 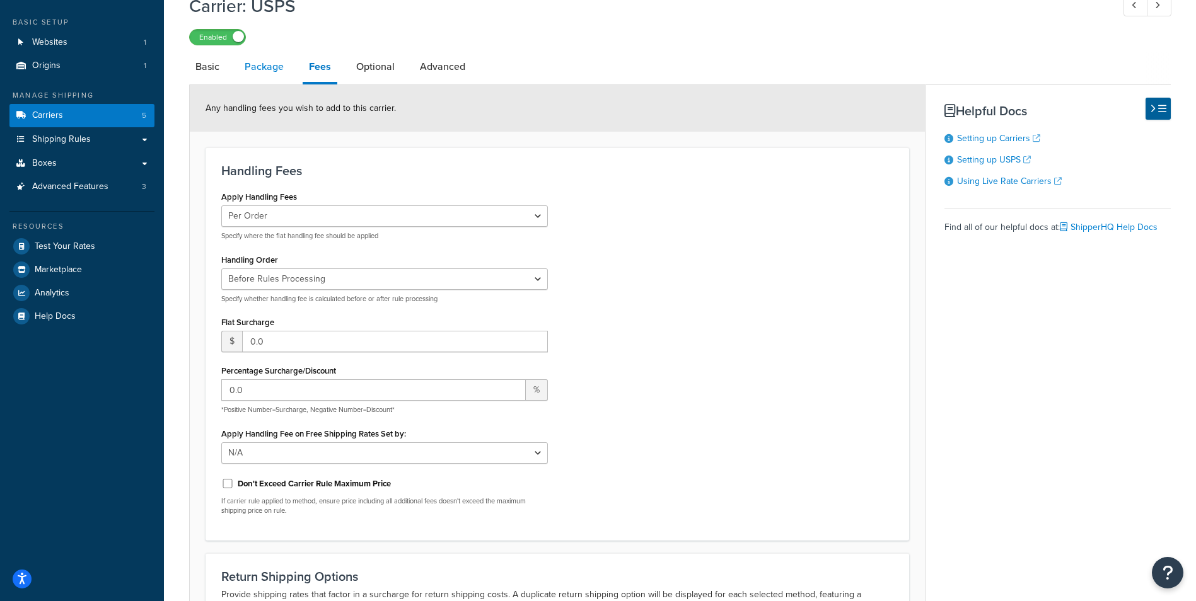 What do you see at coordinates (61, 139) in the screenshot?
I see `span: Shipping Rules` at bounding box center [61, 139].